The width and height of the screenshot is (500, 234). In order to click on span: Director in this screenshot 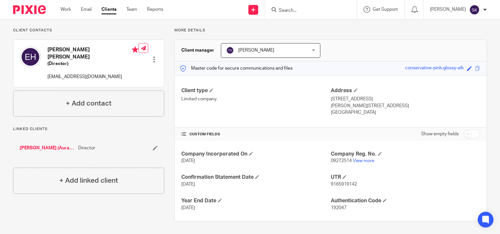, I will do `click(87, 148)`.